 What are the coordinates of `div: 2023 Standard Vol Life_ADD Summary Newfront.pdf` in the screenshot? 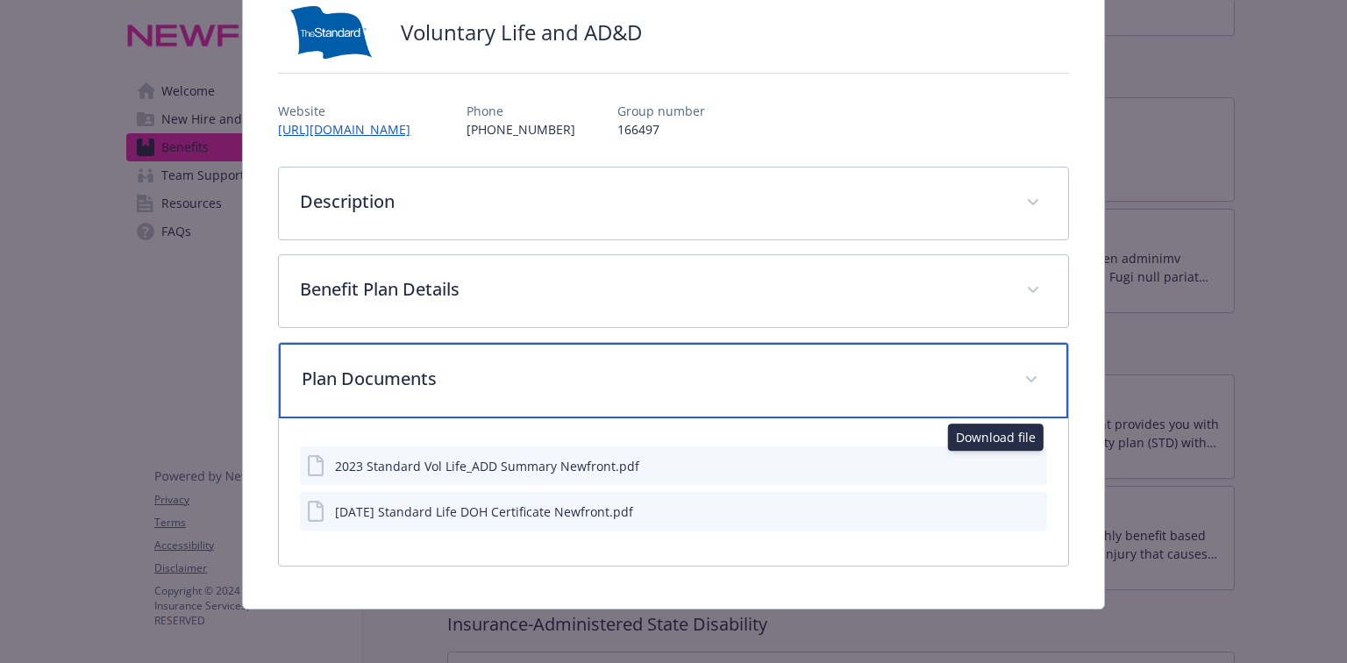 It's located at (487, 466).